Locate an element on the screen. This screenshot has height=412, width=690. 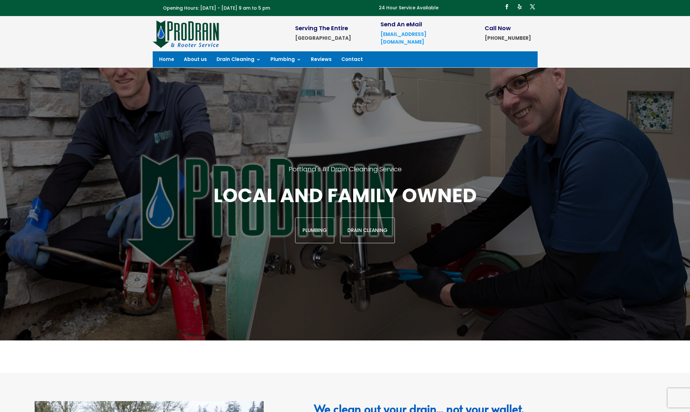
span: Send An eMail is located at coordinates (402, 24).